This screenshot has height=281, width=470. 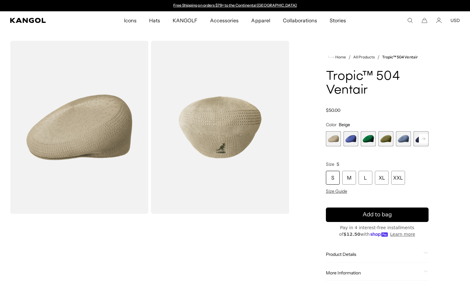 I want to click on slideshow-component: Announcement bar, so click(x=235, y=6).